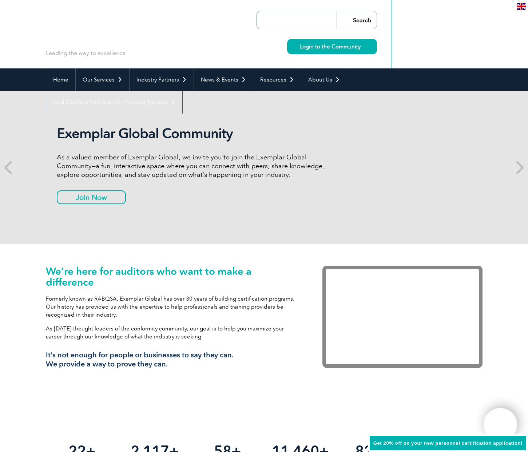  What do you see at coordinates (363, 46) in the screenshot?
I see `img: svg+xml;nitro-empty-id=MzcwOjIyMw==-1;base64,PHN2ZyB2aWV3Qm94PSIwIDAgMTEgMTEiIHdpZHRoPSIxMSIgaGVp...` at bounding box center [363, 46].